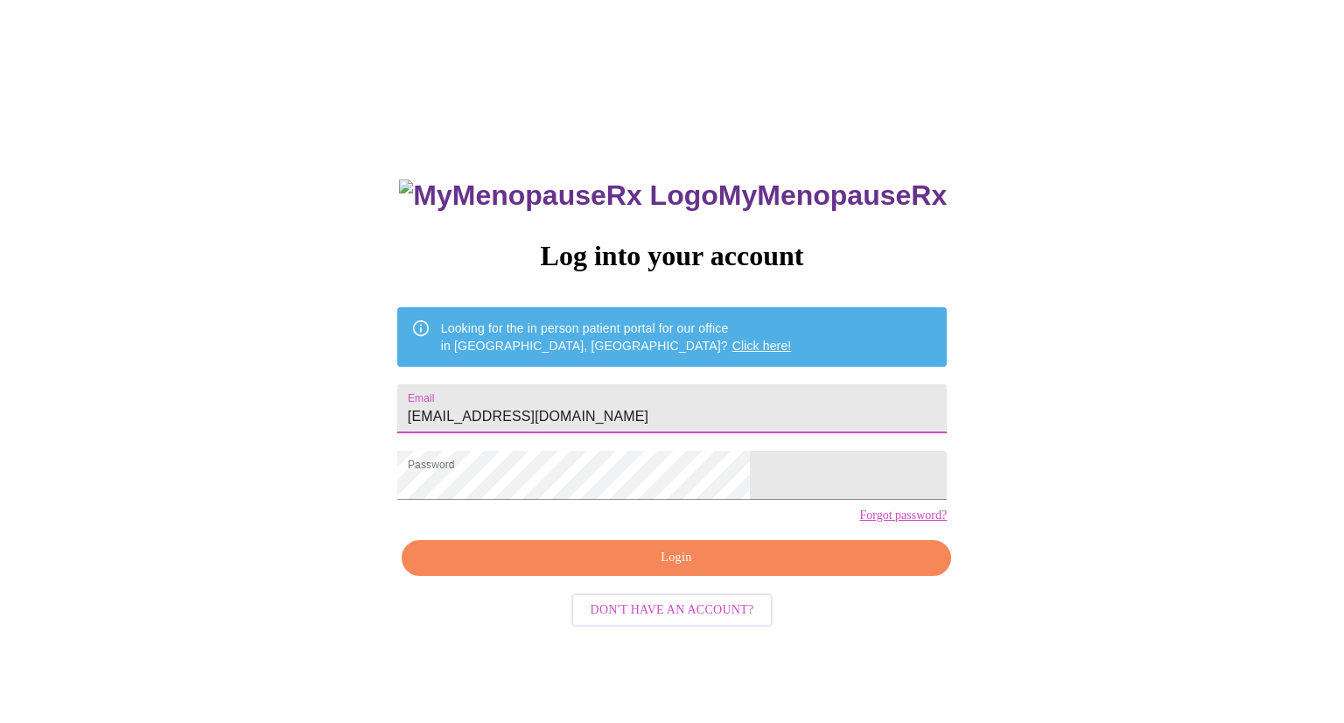 The height and width of the screenshot is (723, 1344). Describe the element at coordinates (672, 608) in the screenshot. I see `a: Don't have an account?` at that location.